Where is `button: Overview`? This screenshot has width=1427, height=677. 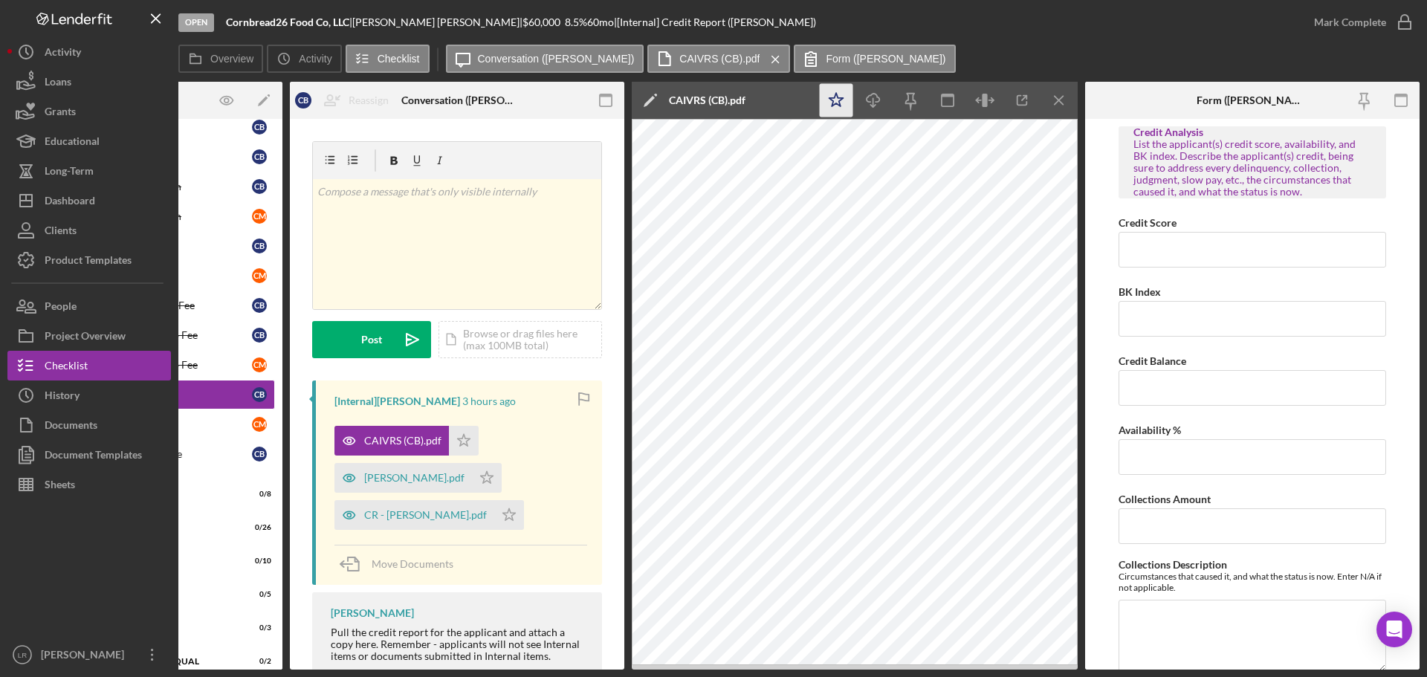
button: Overview is located at coordinates (221, 59).